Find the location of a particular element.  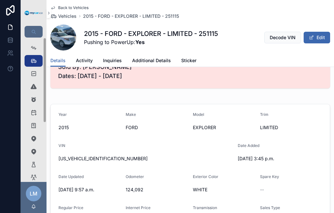

span: WHITE is located at coordinates (224, 189).